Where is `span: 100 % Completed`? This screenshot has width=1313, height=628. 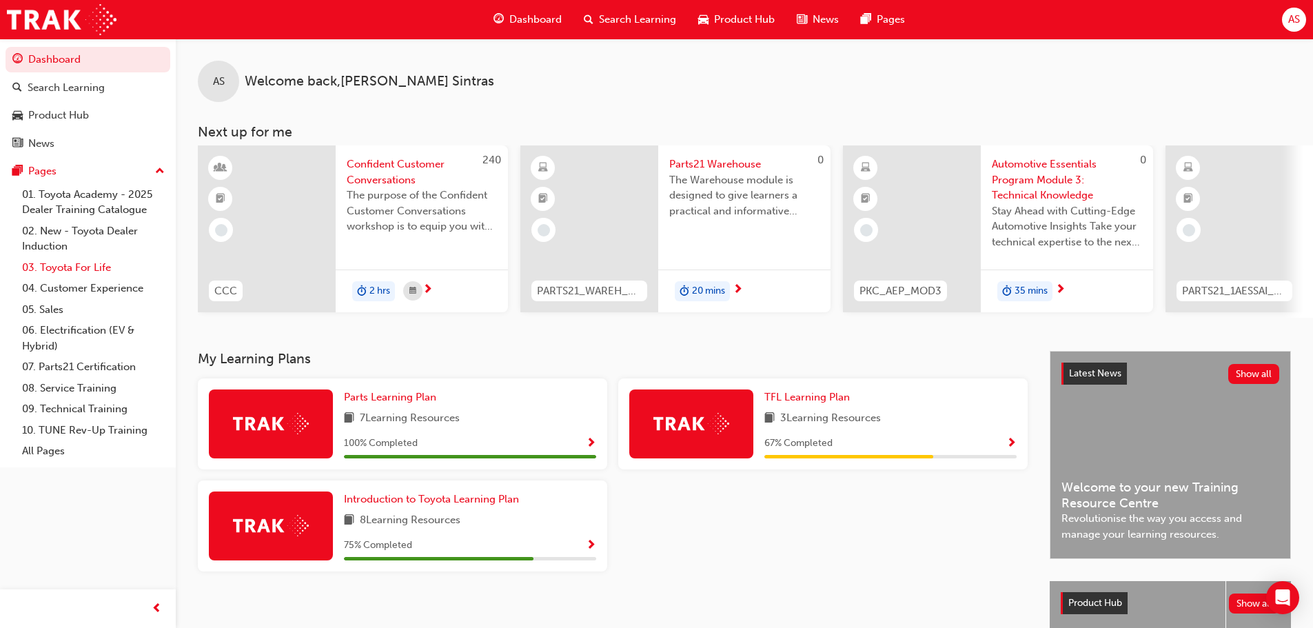 span: 100 % Completed is located at coordinates (380, 443).